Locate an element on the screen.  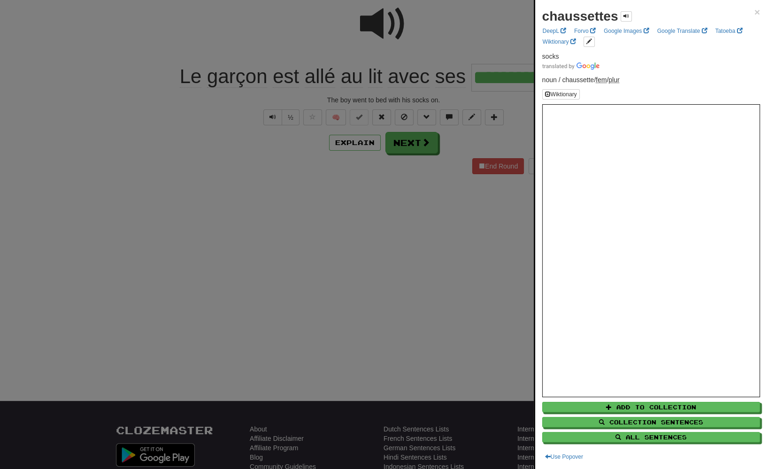
a: Tatoeba is located at coordinates (728, 31).